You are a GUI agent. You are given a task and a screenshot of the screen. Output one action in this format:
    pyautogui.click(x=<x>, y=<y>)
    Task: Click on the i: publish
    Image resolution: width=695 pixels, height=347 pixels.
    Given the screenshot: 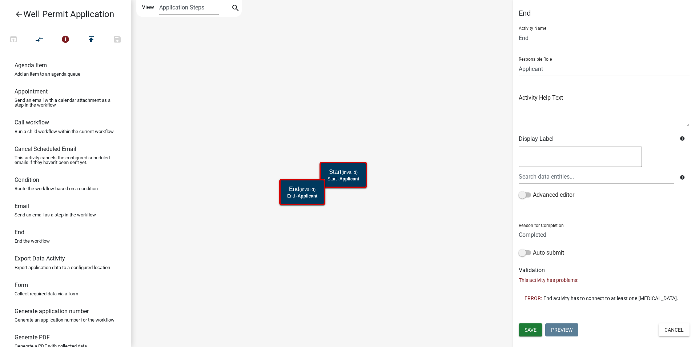 What is the action you would take?
    pyautogui.click(x=91, y=40)
    